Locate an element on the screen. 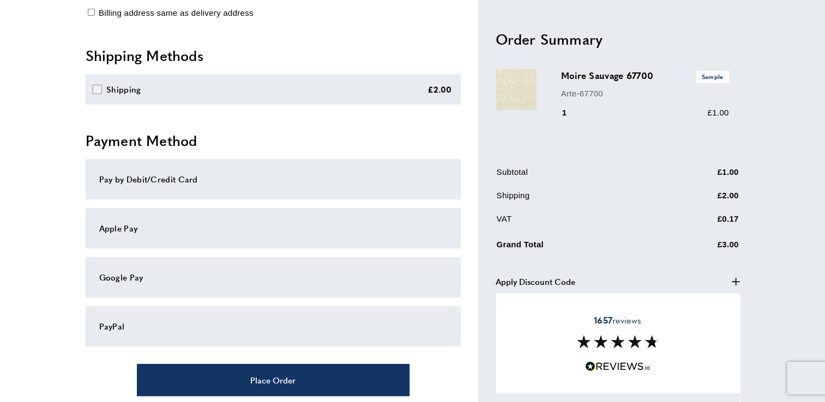 The height and width of the screenshot is (402, 825). img: Reviews section is located at coordinates (618, 342).